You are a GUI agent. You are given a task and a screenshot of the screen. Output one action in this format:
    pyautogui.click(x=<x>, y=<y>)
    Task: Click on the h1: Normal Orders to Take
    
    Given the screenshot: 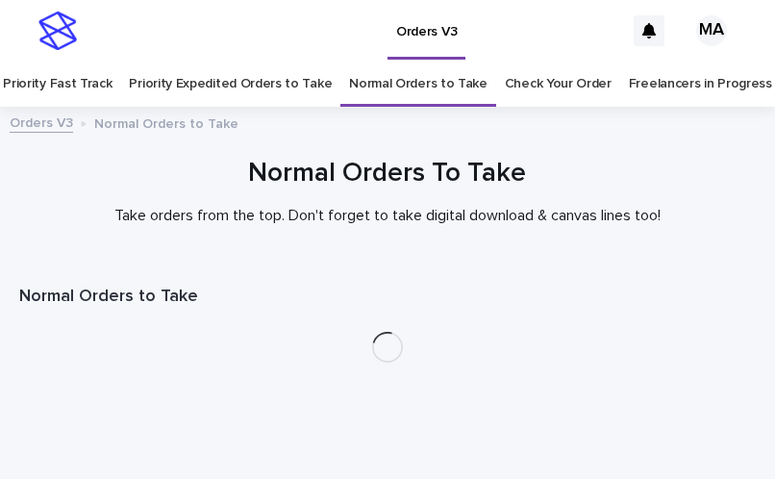 What is the action you would take?
    pyautogui.click(x=387, y=297)
    